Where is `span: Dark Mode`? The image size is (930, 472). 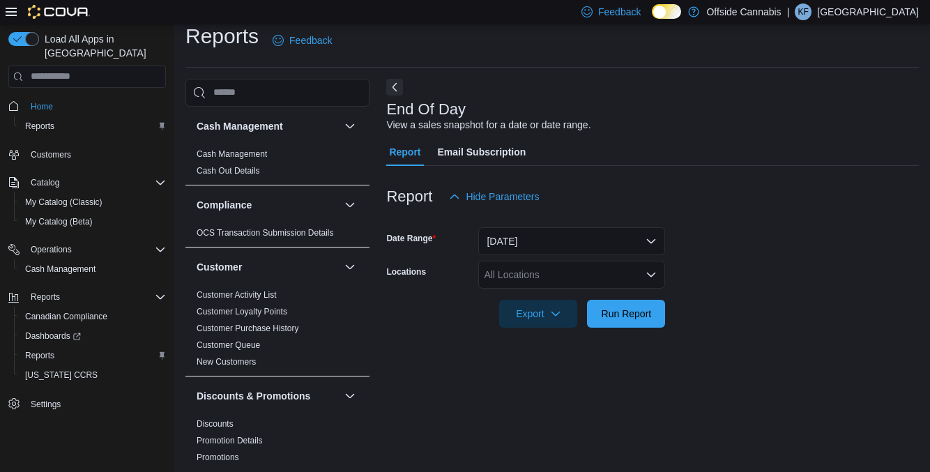
span: Dark Mode is located at coordinates (652, 19).